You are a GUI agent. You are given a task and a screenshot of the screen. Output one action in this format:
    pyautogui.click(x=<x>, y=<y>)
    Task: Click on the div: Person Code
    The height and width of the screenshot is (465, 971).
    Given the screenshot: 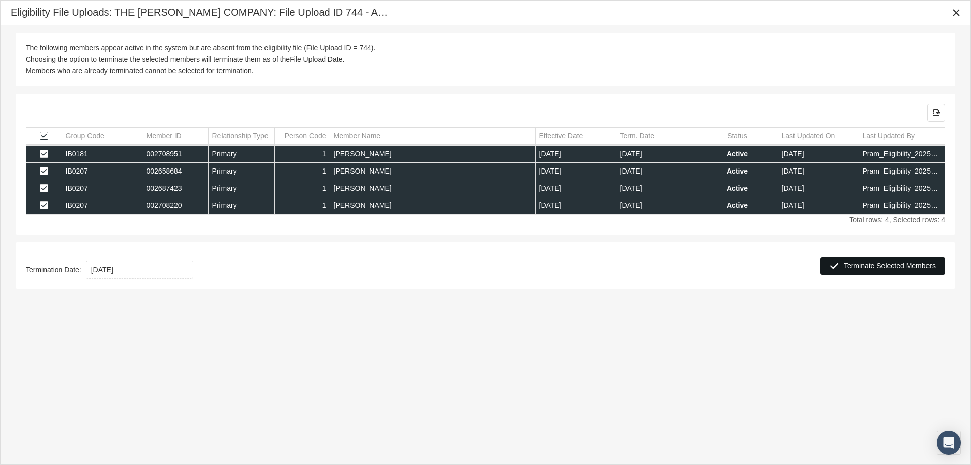 What is the action you would take?
    pyautogui.click(x=305, y=136)
    